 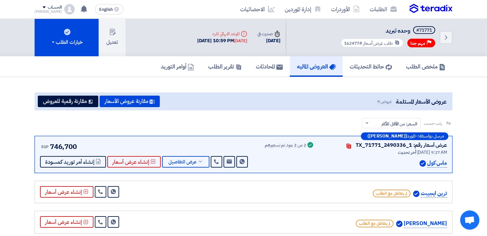 What do you see at coordinates (437, 163) in the screenshot?
I see `p: ماس كول` at bounding box center [437, 163].